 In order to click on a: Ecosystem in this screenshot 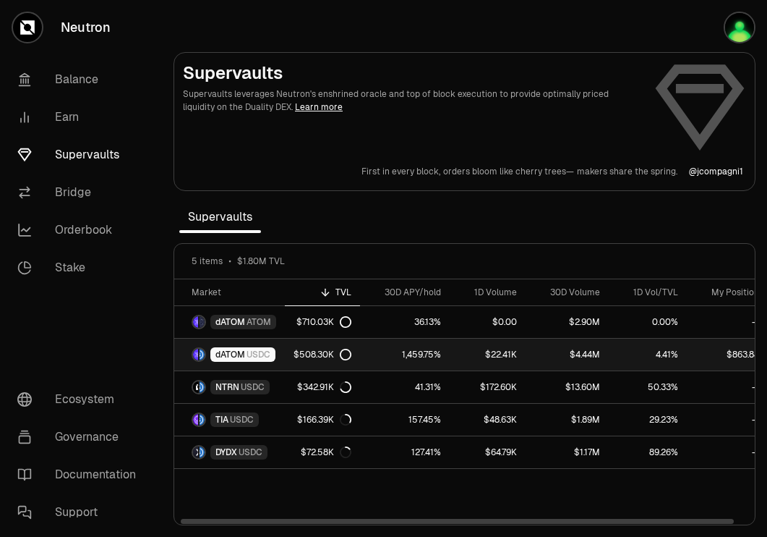, I will do `click(81, 399)`.